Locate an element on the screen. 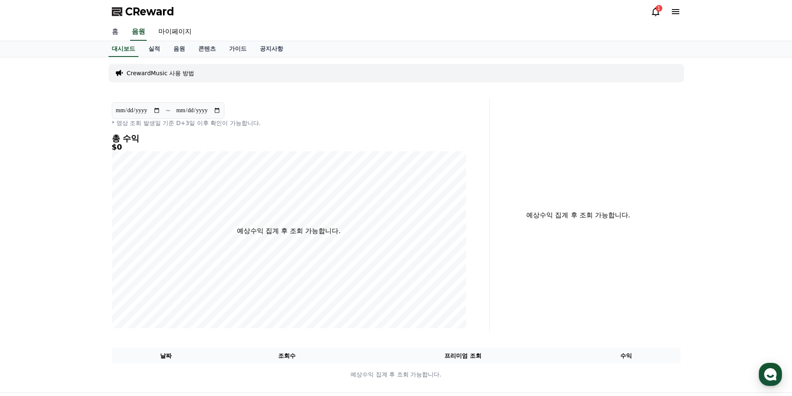  p: * 영상 조회 발생일 기준 D+3일 이후 확인이 가능합니다. is located at coordinates (289, 123).